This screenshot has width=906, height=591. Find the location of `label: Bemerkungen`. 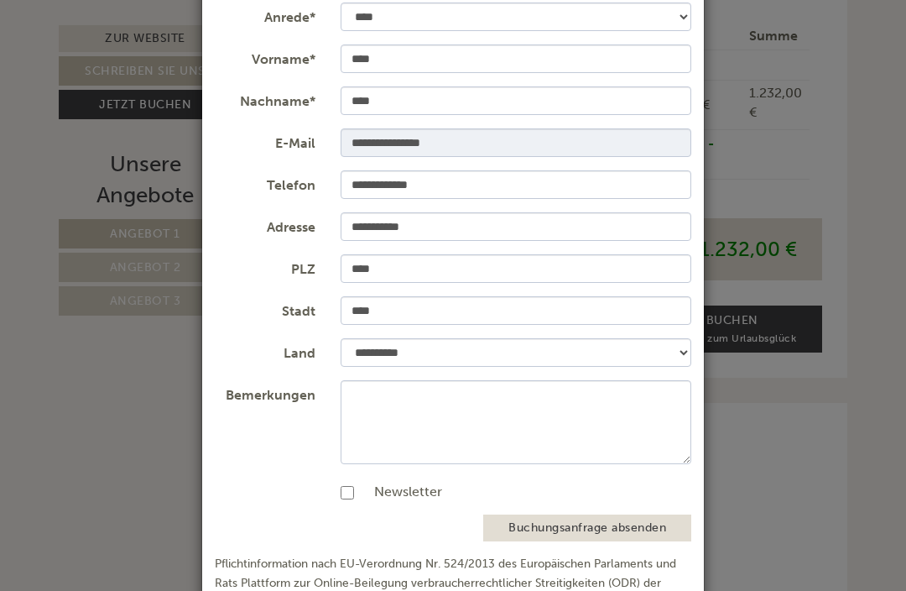

label: Bemerkungen is located at coordinates (265, 393).